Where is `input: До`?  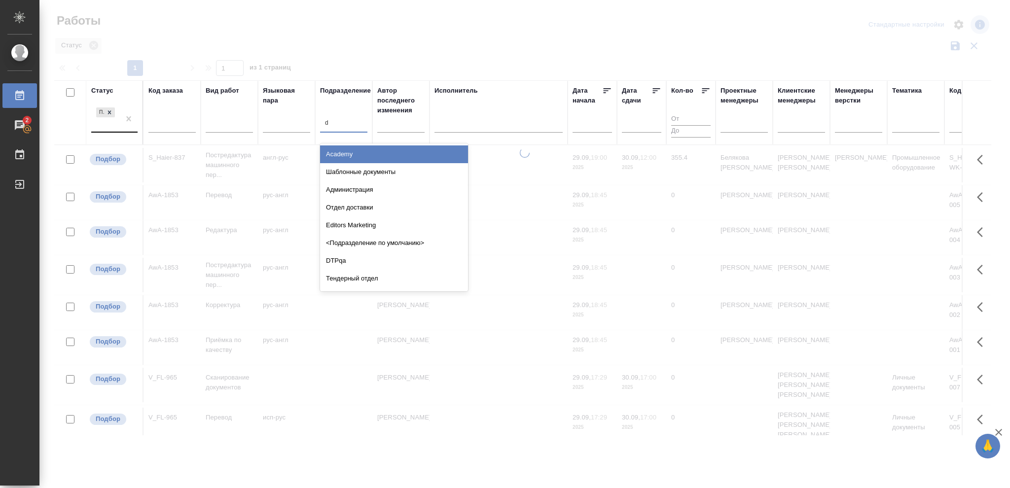
input: До is located at coordinates (691, 131).